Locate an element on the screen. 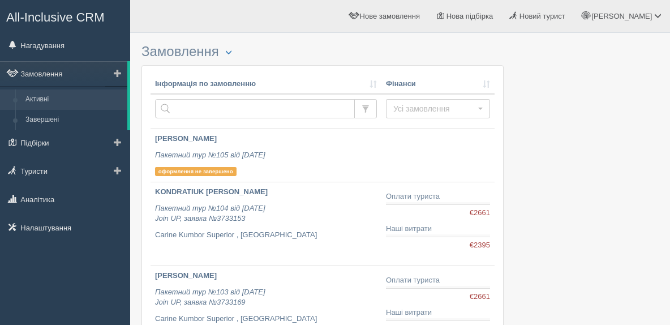 This screenshot has height=325, width=670. a: Фінанси is located at coordinates (438, 84).